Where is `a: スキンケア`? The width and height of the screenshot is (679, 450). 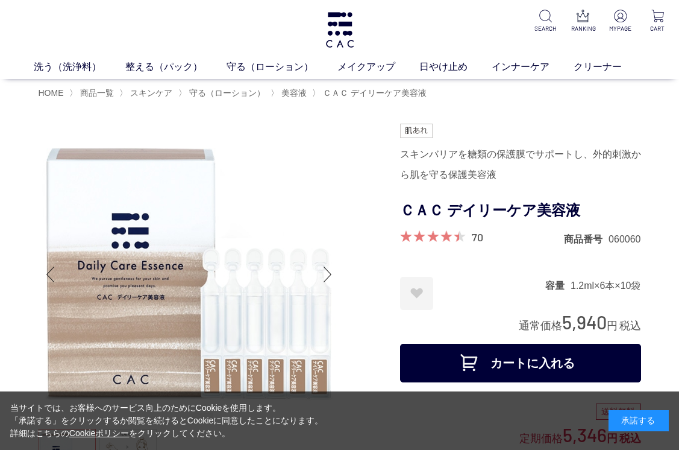
a: スキンケア is located at coordinates (150, 93).